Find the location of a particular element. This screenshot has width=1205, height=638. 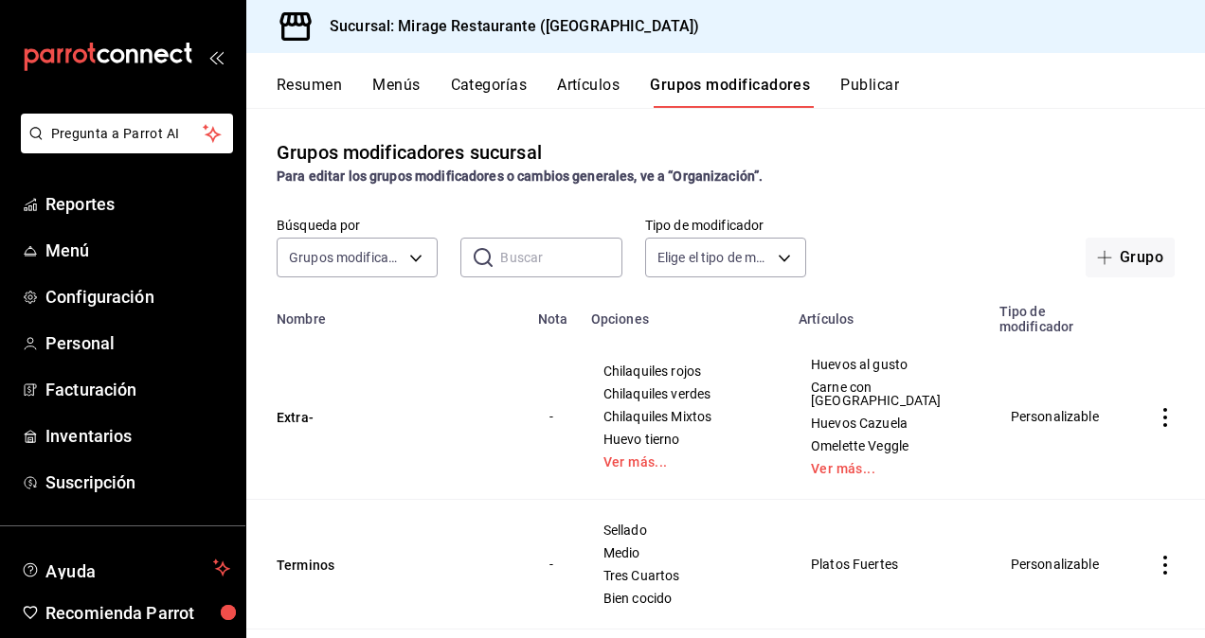

th: Tipo de modificador is located at coordinates (1056, 313).